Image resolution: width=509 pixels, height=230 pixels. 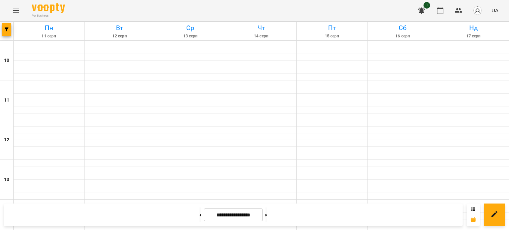 What do you see at coordinates (49, 36) in the screenshot?
I see `h6: 11 серп` at bounding box center [49, 36].